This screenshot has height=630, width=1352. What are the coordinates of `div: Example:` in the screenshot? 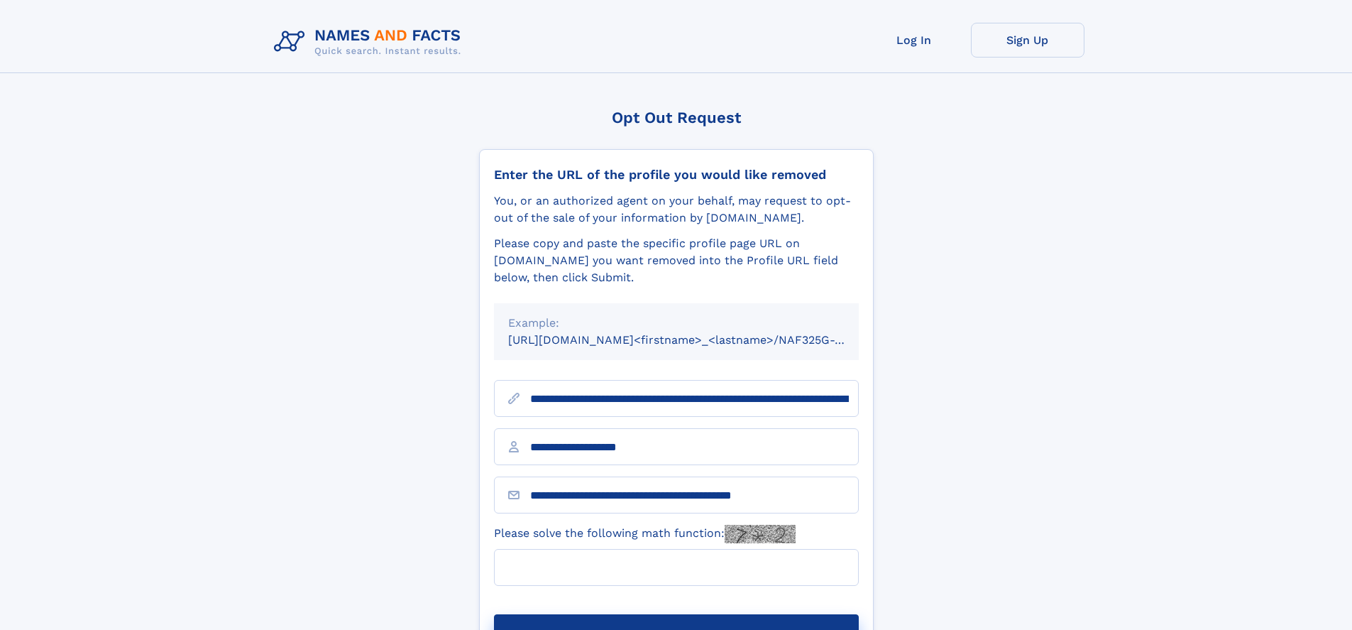 It's located at (676, 323).